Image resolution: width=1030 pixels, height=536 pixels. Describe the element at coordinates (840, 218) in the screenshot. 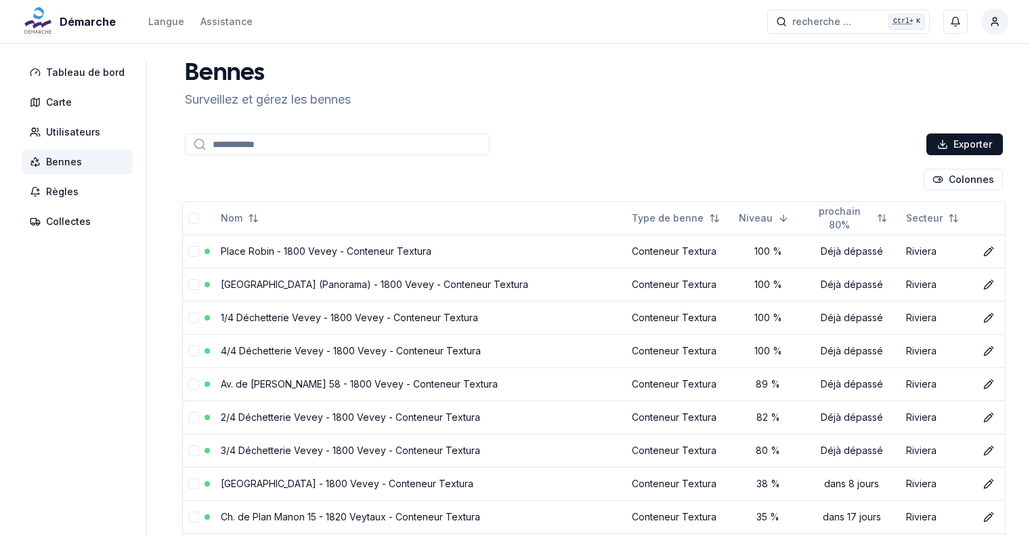

I see `span: prochain 80%` at that location.